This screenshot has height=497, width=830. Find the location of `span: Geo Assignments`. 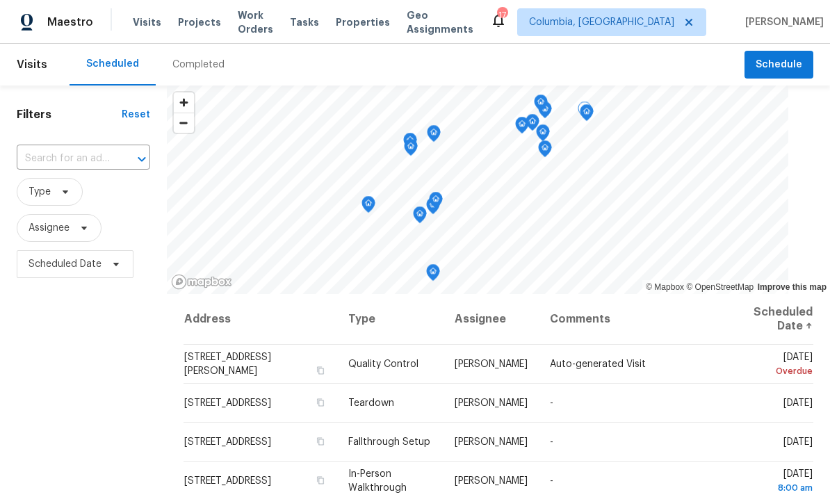

span: Geo Assignments is located at coordinates (440, 22).